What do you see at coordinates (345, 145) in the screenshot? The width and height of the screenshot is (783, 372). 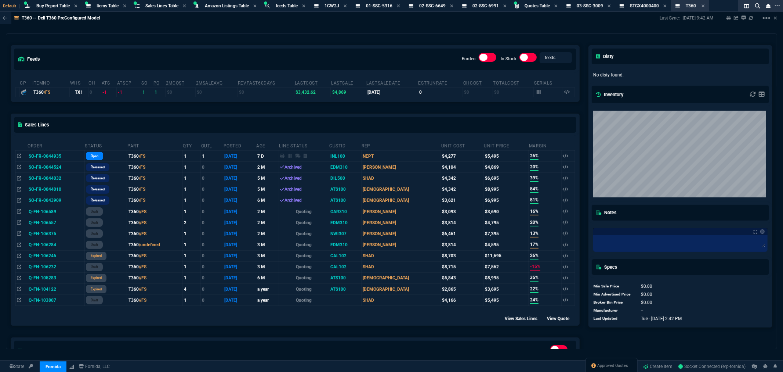 I see `th: CustId` at bounding box center [345, 145].